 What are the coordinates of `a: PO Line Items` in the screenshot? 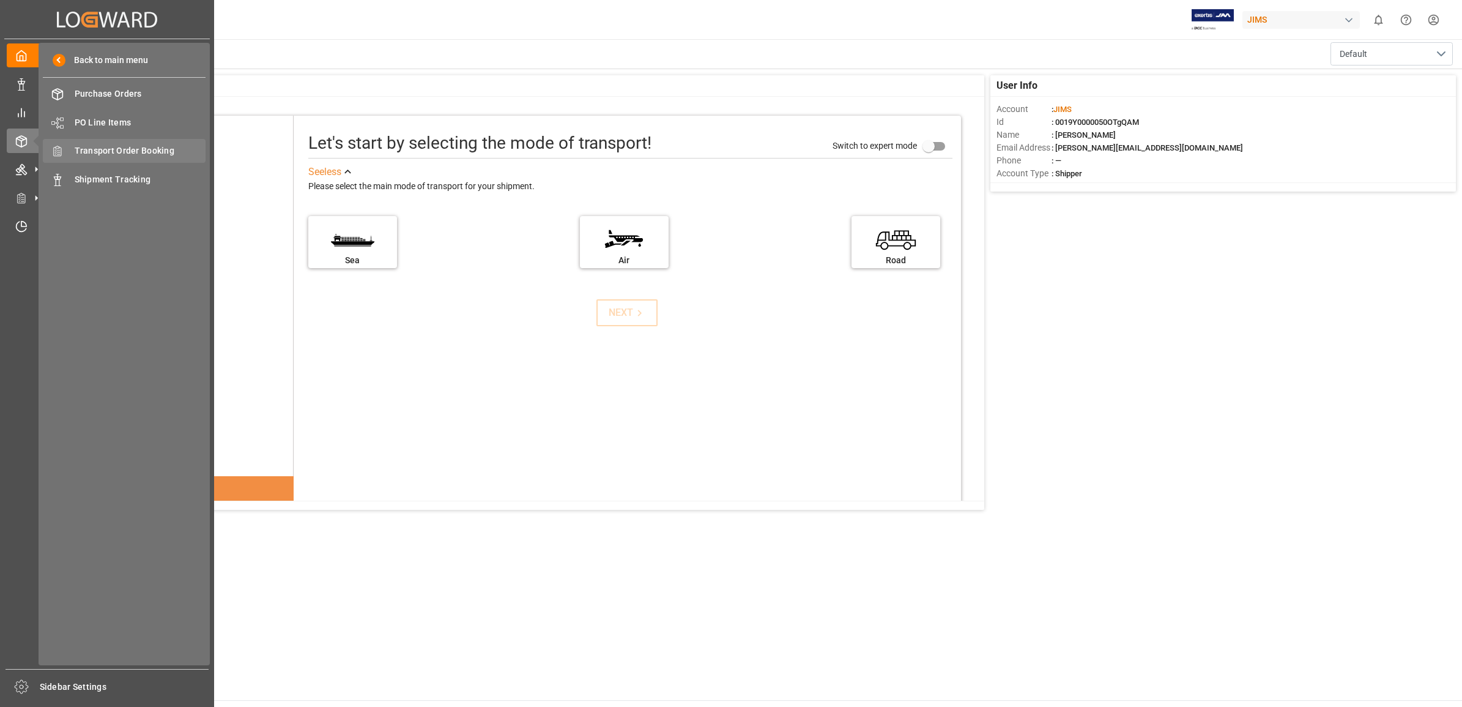 It's located at (124, 122).